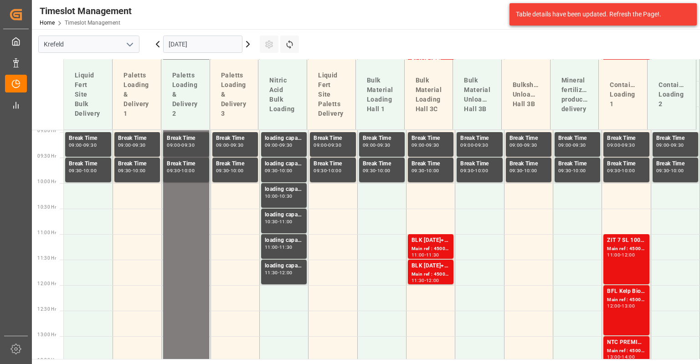 This screenshot has height=364, width=700. What do you see at coordinates (234, 94) in the screenshot?
I see `div: Paletts Loading & Delivery 3` at bounding box center [234, 94].